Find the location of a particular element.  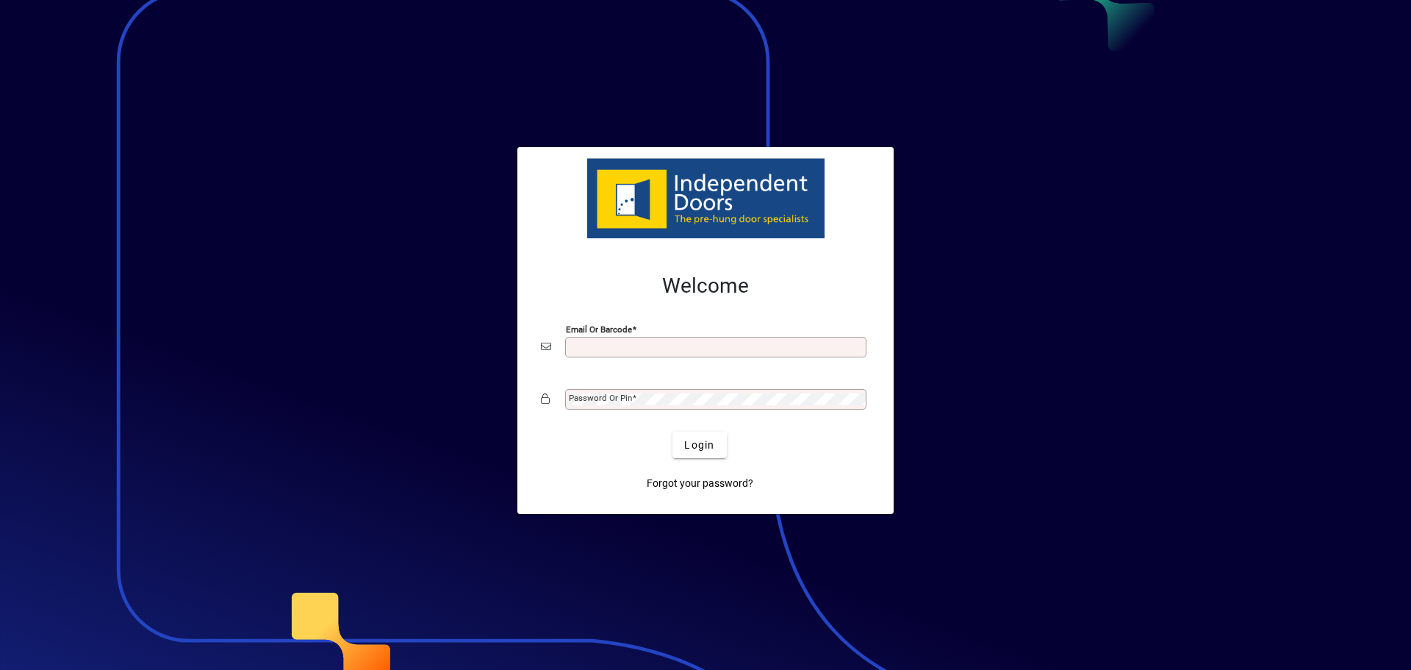

h2: Welcome is located at coordinates (706, 286).